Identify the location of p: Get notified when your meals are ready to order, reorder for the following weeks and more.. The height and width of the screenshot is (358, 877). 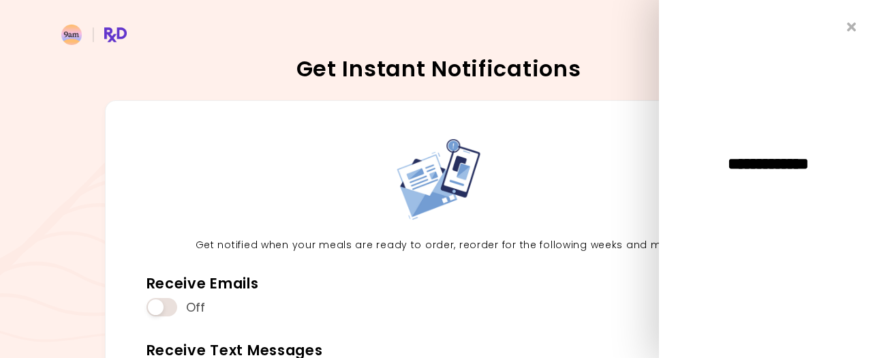
(439, 245).